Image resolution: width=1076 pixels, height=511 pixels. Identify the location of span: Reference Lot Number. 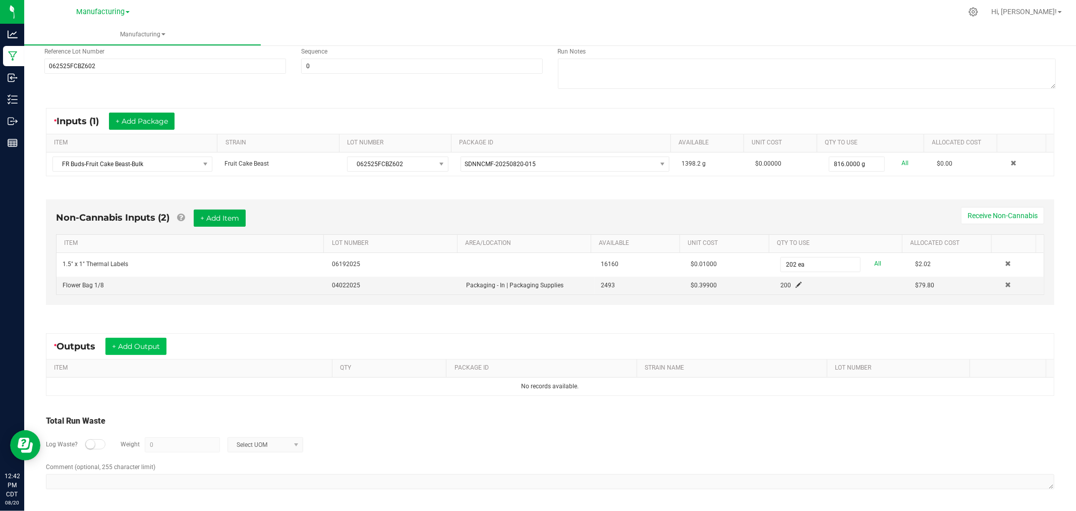
(74, 51).